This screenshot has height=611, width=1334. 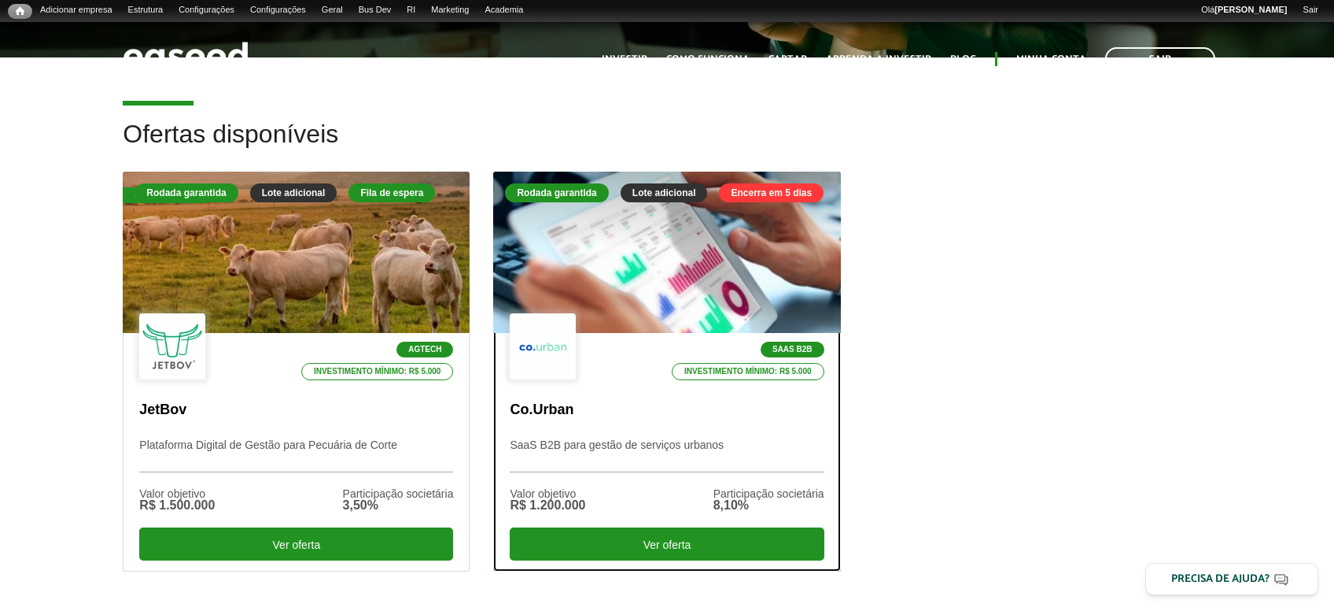 I want to click on p: Agtech, so click(x=425, y=349).